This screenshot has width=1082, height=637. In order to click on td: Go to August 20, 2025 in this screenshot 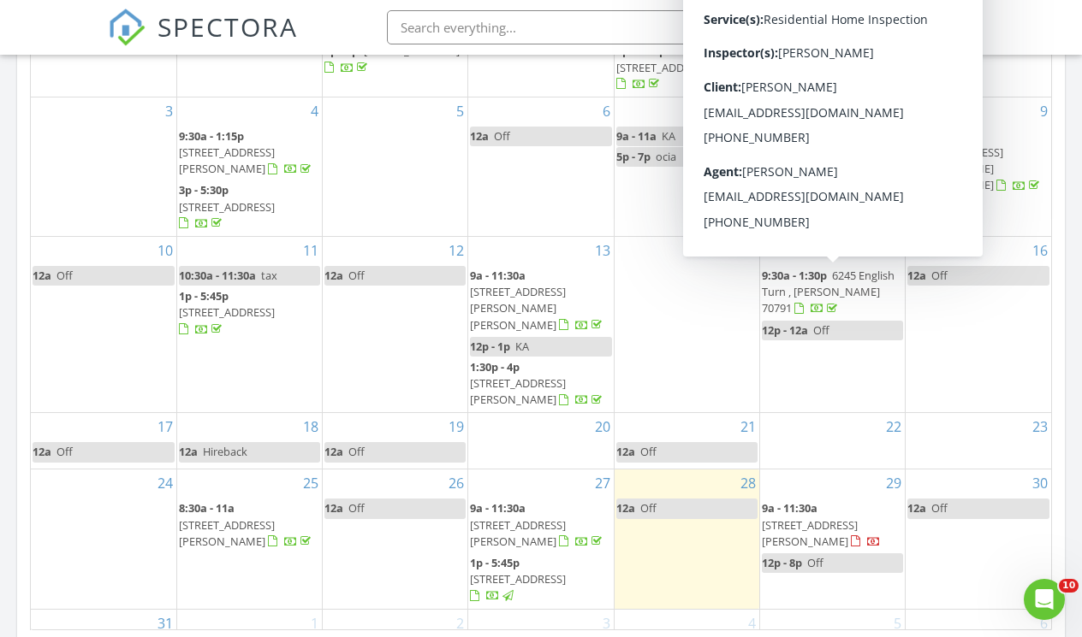, I will do `click(541, 442)`.